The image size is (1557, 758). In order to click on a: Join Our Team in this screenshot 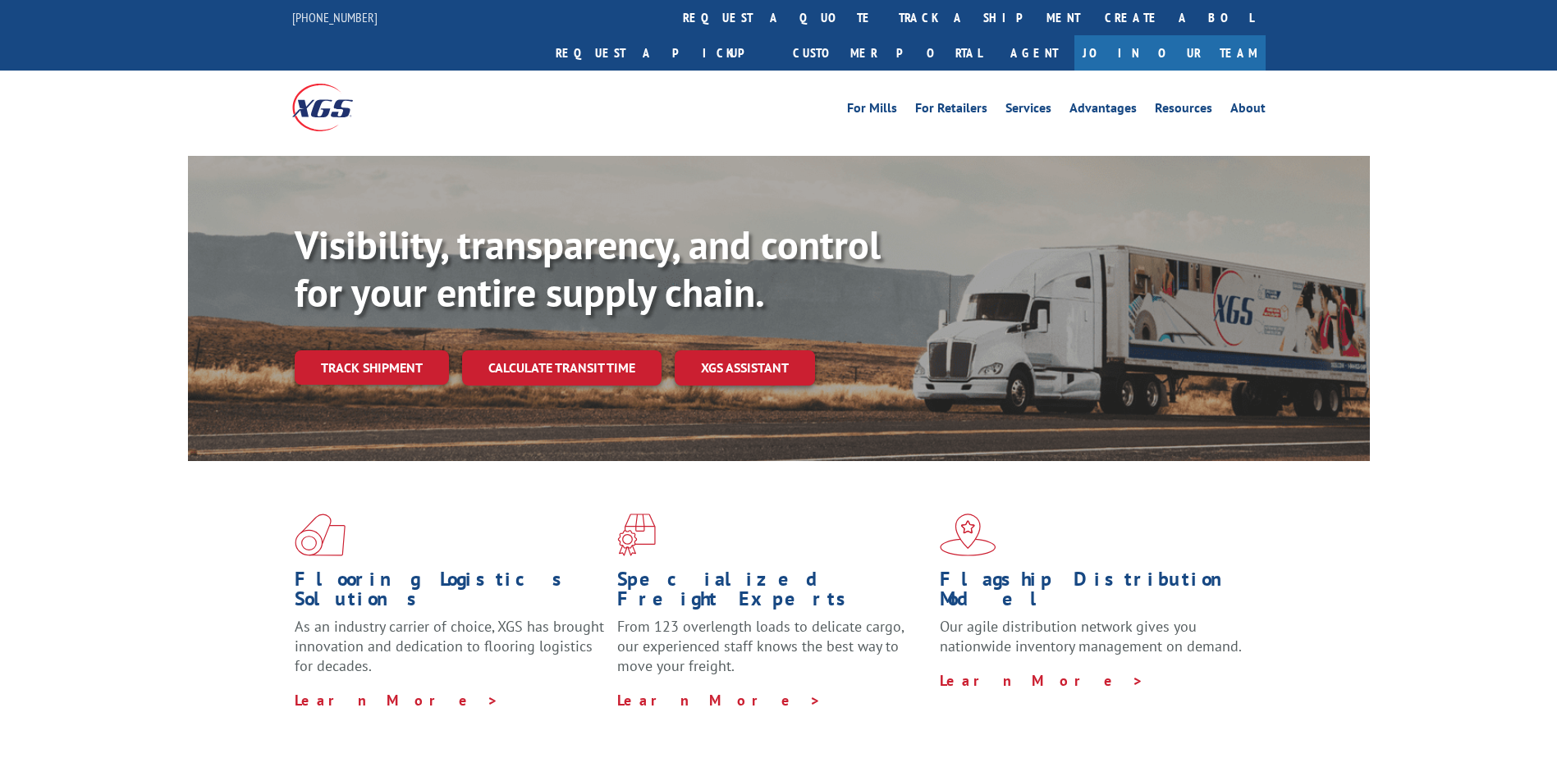, I will do `click(1169, 53)`.